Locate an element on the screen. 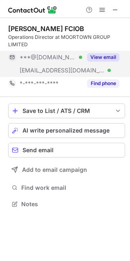 The image size is (130, 261). span: AI write personalized message is located at coordinates (66, 131).